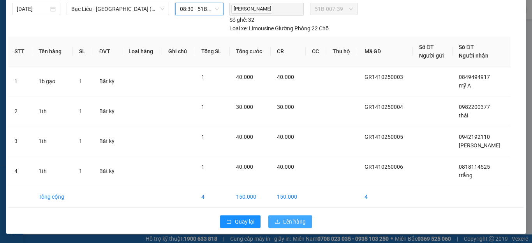 The image size is (532, 243). What do you see at coordinates (178, 51) in the screenshot?
I see `th: Ghi chú` at bounding box center [178, 51].